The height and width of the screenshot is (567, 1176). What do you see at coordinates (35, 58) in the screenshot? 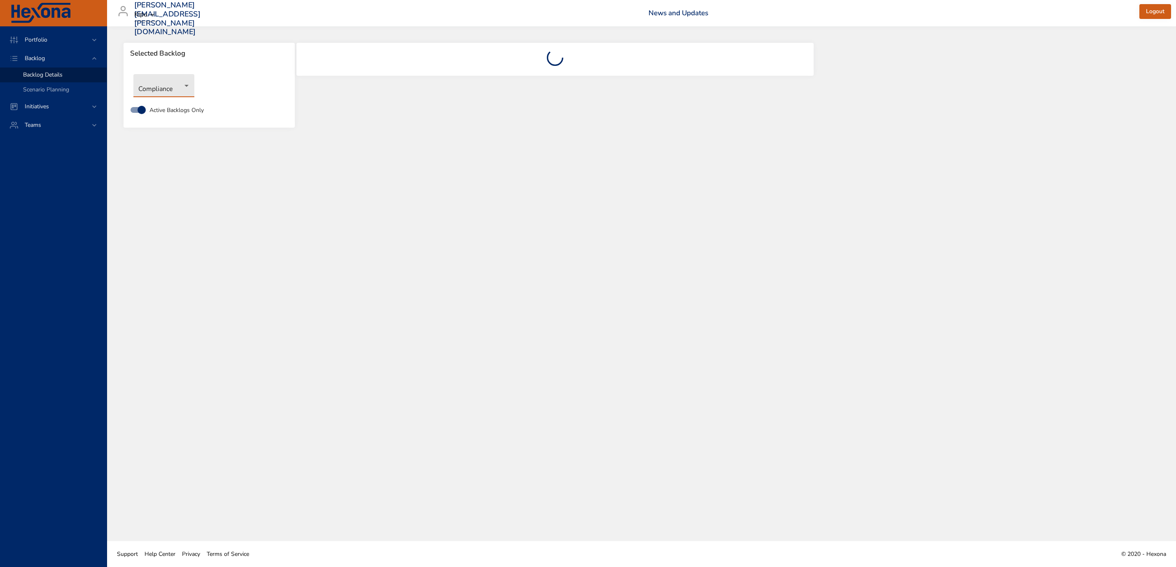
I see `span: Backlog` at bounding box center [35, 58].